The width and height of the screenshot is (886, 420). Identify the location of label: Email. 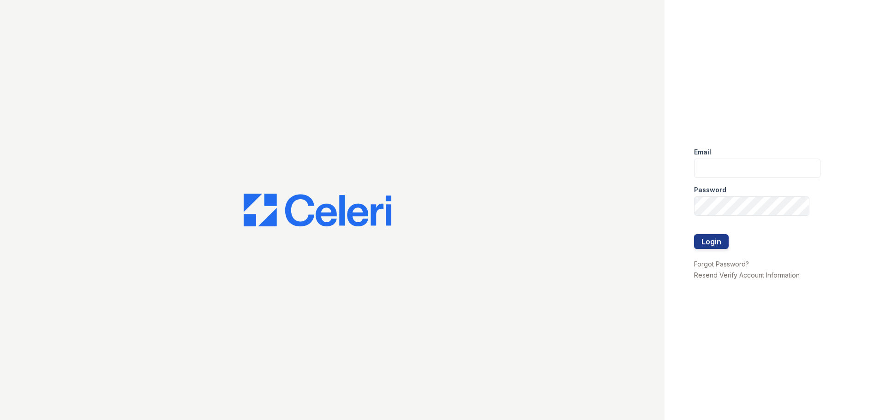
(703, 152).